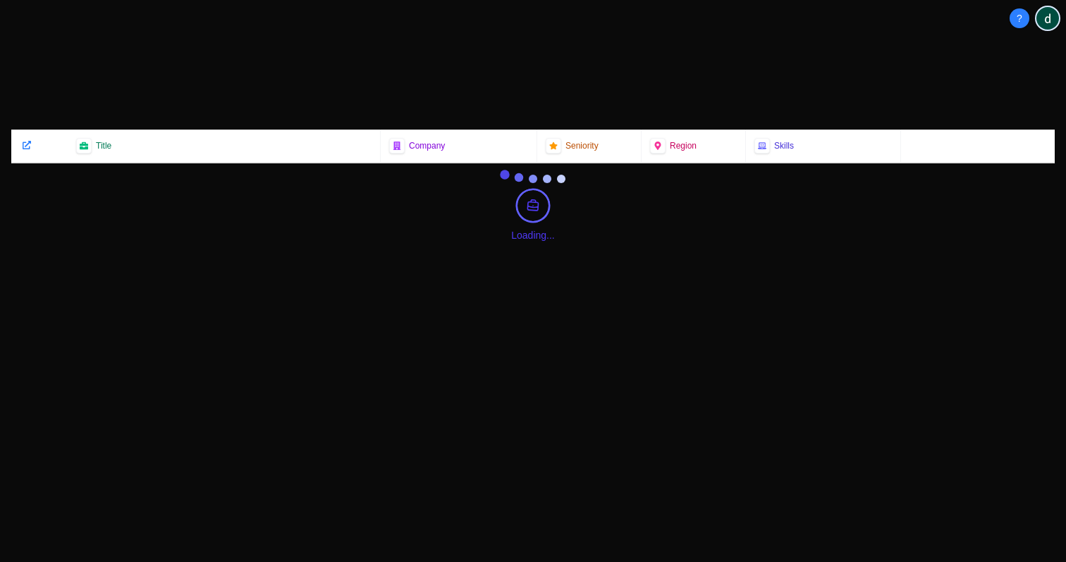 This screenshot has height=562, width=1066. Describe the element at coordinates (683, 146) in the screenshot. I see `span: Region` at that location.